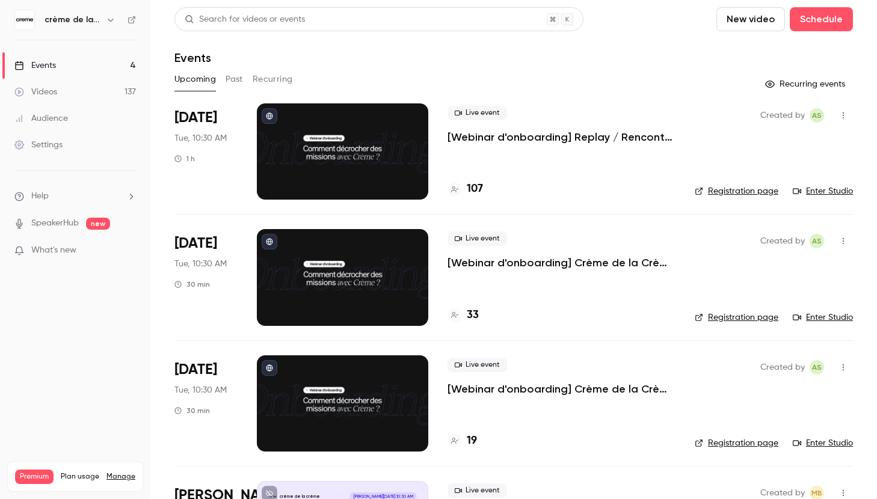 The width and height of the screenshot is (877, 499). Describe the element at coordinates (35, 92) in the screenshot. I see `div: Videos` at that location.